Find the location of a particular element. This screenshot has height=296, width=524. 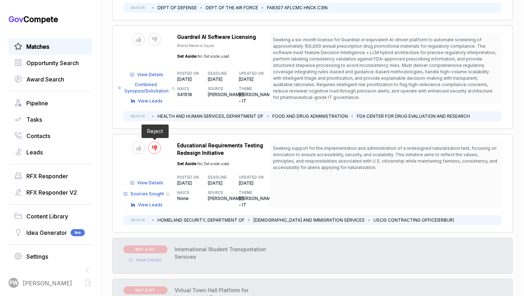

a: Sources Sought is located at coordinates (144, 194).